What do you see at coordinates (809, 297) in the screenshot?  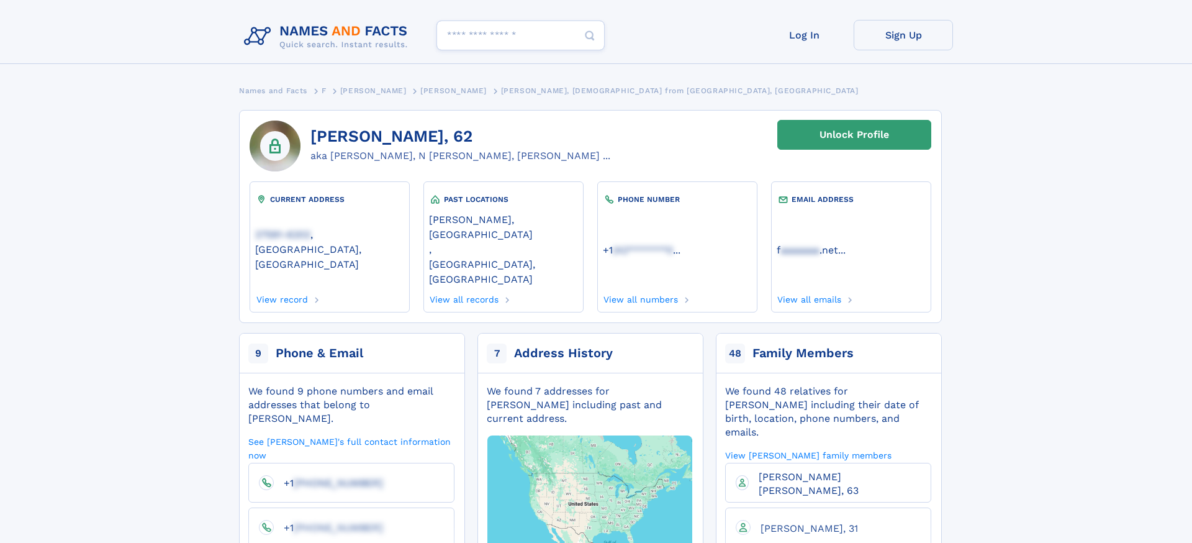 I see `a: View all emails` at bounding box center [809, 297].